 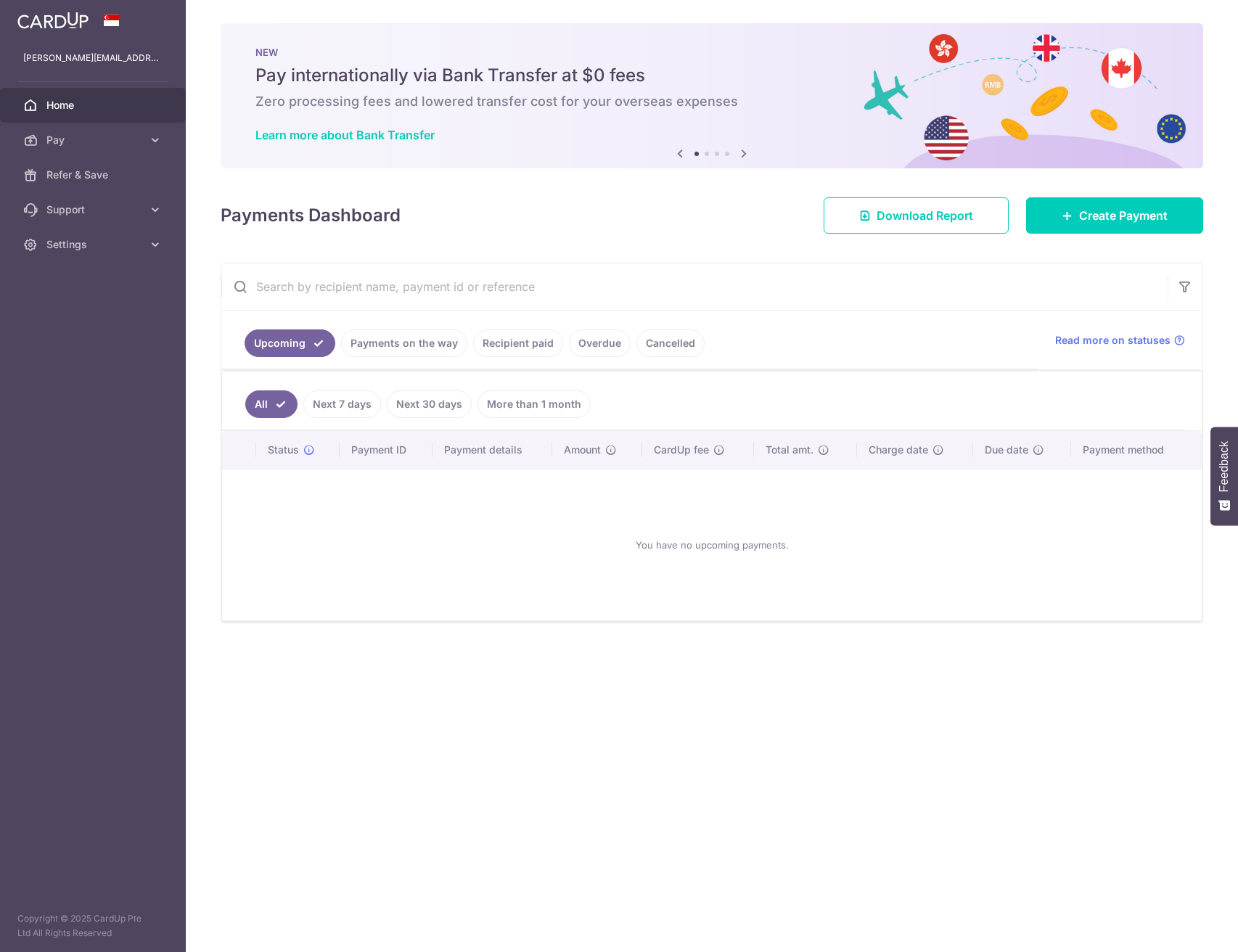 What do you see at coordinates (429, 404) in the screenshot?
I see `a: Next 30 days` at bounding box center [429, 404].